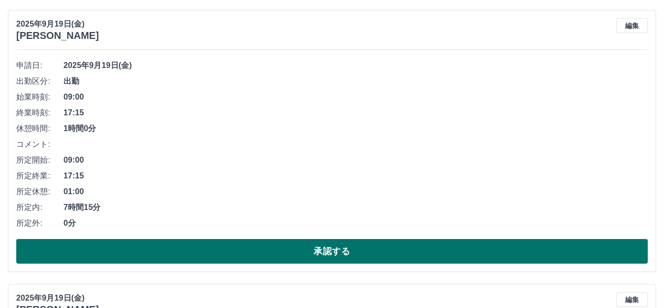 This screenshot has width=664, height=308. I want to click on span: 始業時刻:, so click(40, 97).